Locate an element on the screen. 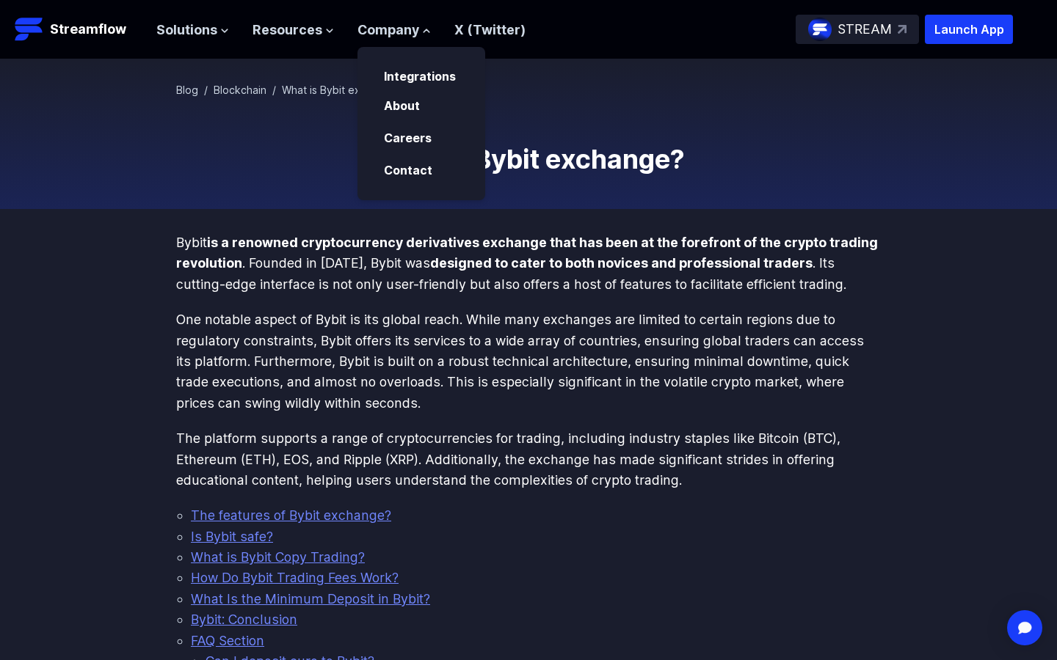  span: Company is located at coordinates (388, 30).